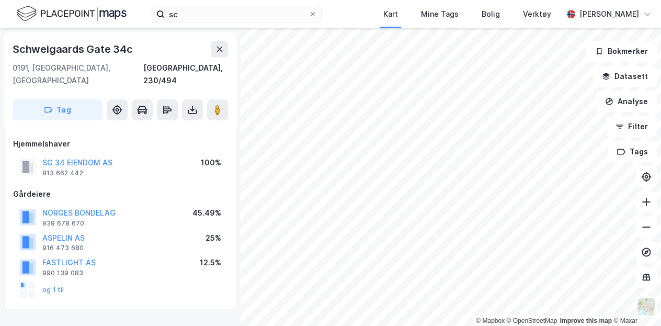 The width and height of the screenshot is (661, 326). I want to click on div: 25%, so click(213, 238).